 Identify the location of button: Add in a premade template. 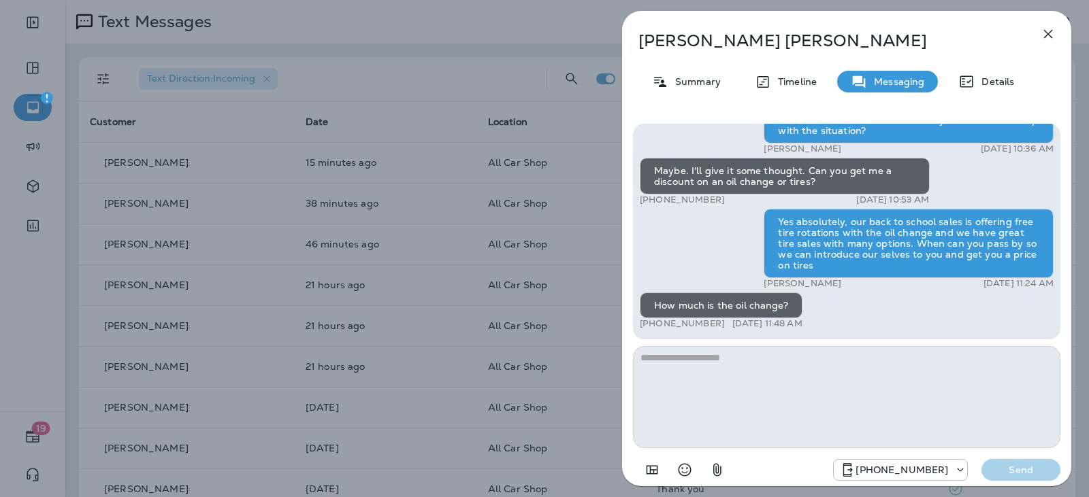
(652, 470).